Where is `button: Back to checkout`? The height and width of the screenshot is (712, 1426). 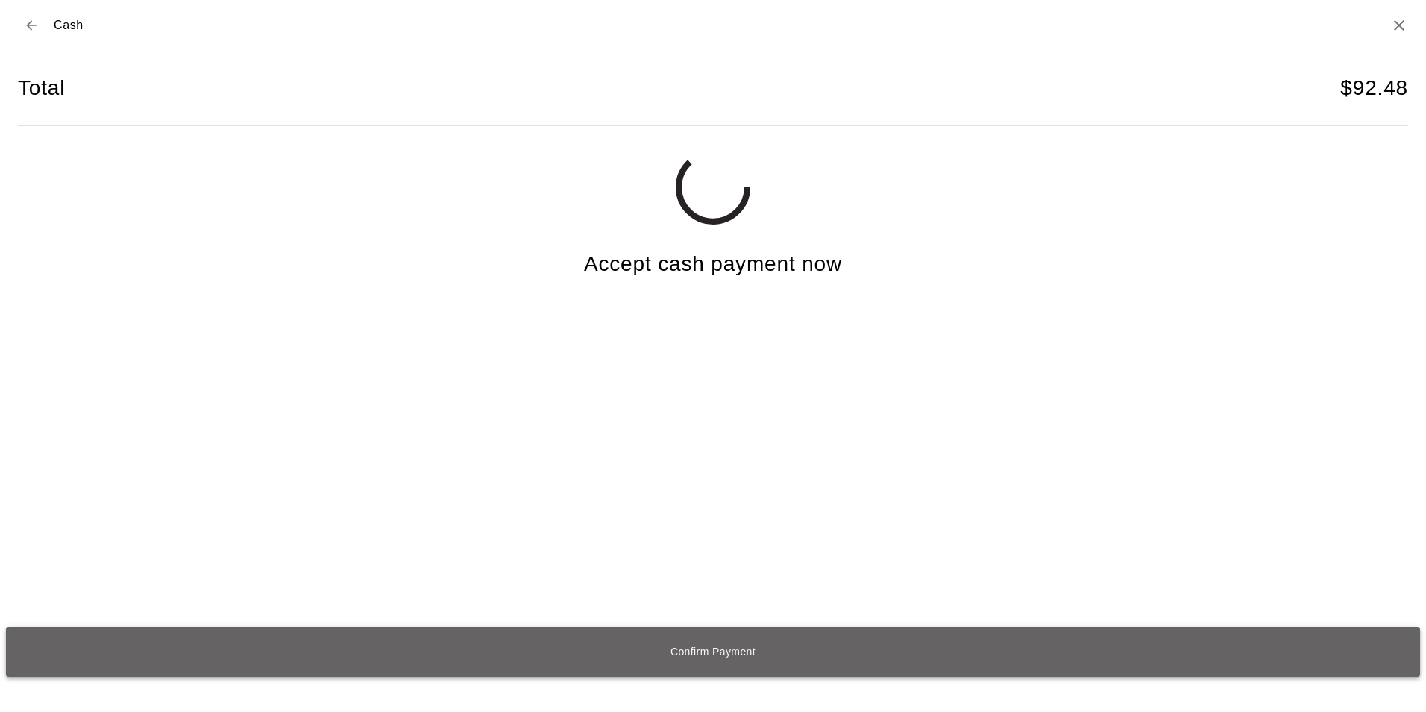
button: Back to checkout is located at coordinates (31, 25).